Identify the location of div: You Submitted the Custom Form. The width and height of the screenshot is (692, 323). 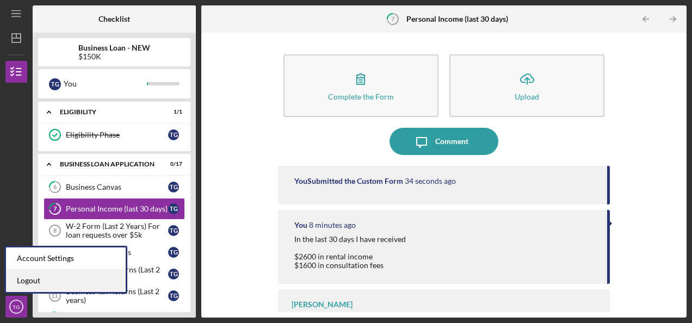
(349, 181).